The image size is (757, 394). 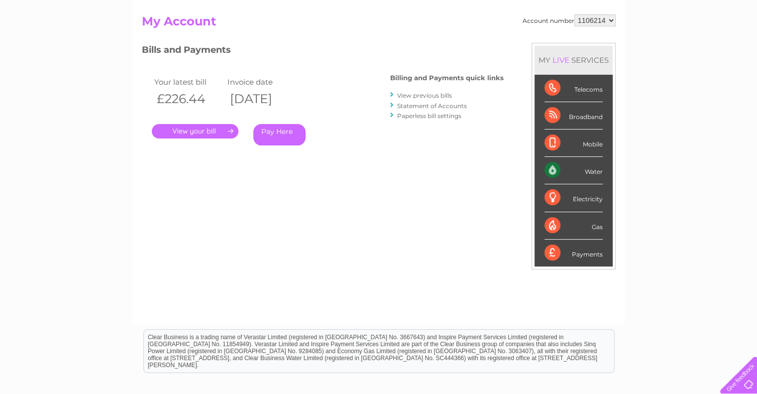 What do you see at coordinates (604, 11) in the screenshot?
I see `span: 0333 014 3131` at bounding box center [604, 11].